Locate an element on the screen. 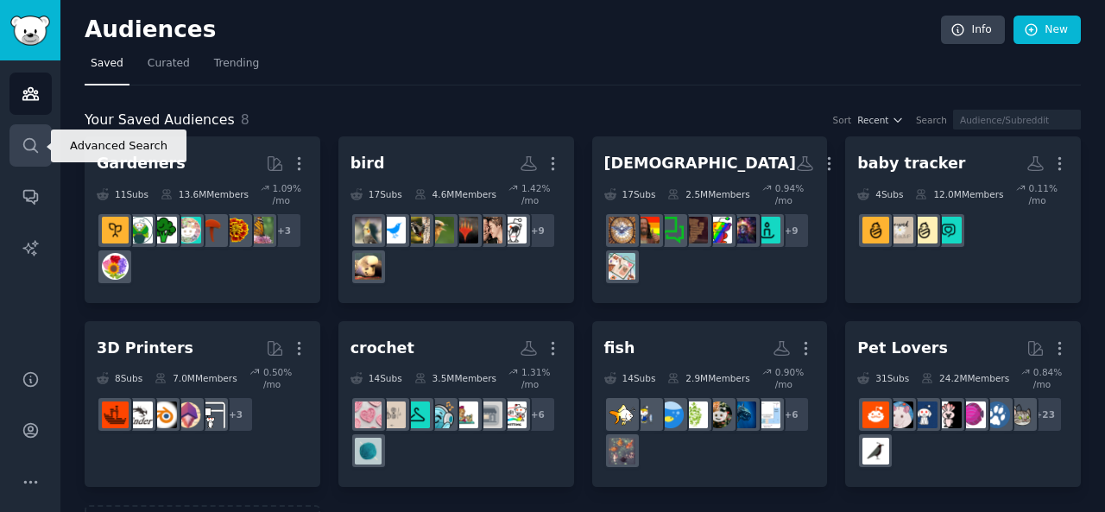 The height and width of the screenshot is (512, 1105). img: JesusChrist is located at coordinates (742, 230).